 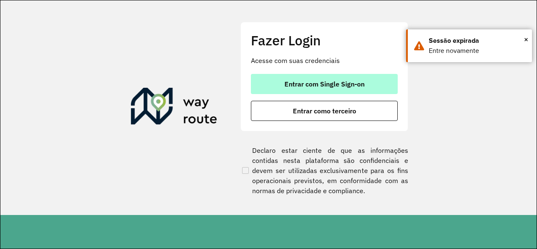 I want to click on img: Roteirizador AmbevTech, so click(x=174, y=108).